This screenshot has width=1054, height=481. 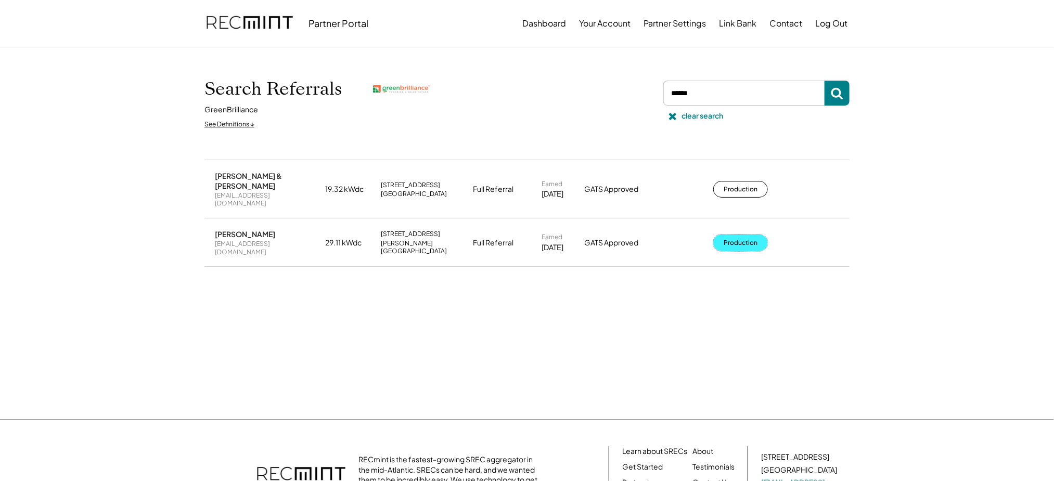 I want to click on img: greenbrilliance.png, so click(x=402, y=89).